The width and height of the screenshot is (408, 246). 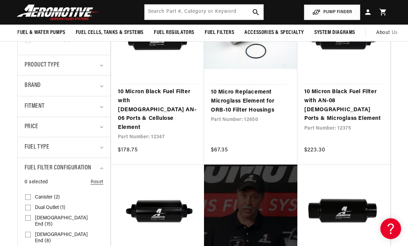 What do you see at coordinates (50, 208) in the screenshot?
I see `span: Dual Outlet (1)` at bounding box center [50, 208].